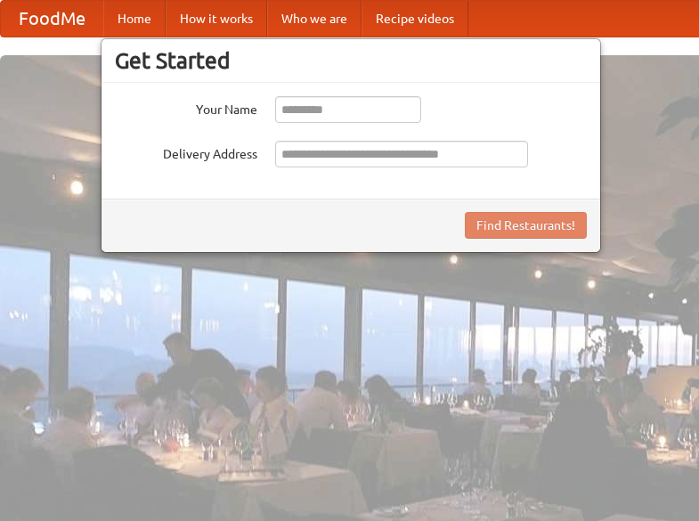 The width and height of the screenshot is (699, 521). What do you see at coordinates (216, 19) in the screenshot?
I see `a: How it works` at bounding box center [216, 19].